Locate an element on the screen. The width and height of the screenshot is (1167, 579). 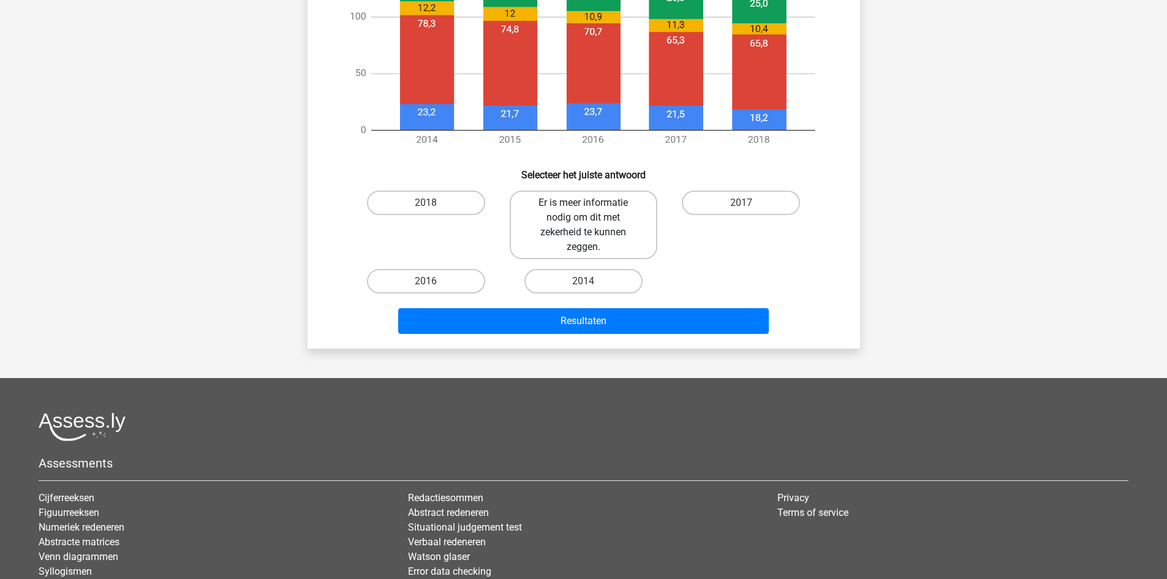
a: Error data checking is located at coordinates (450, 571).